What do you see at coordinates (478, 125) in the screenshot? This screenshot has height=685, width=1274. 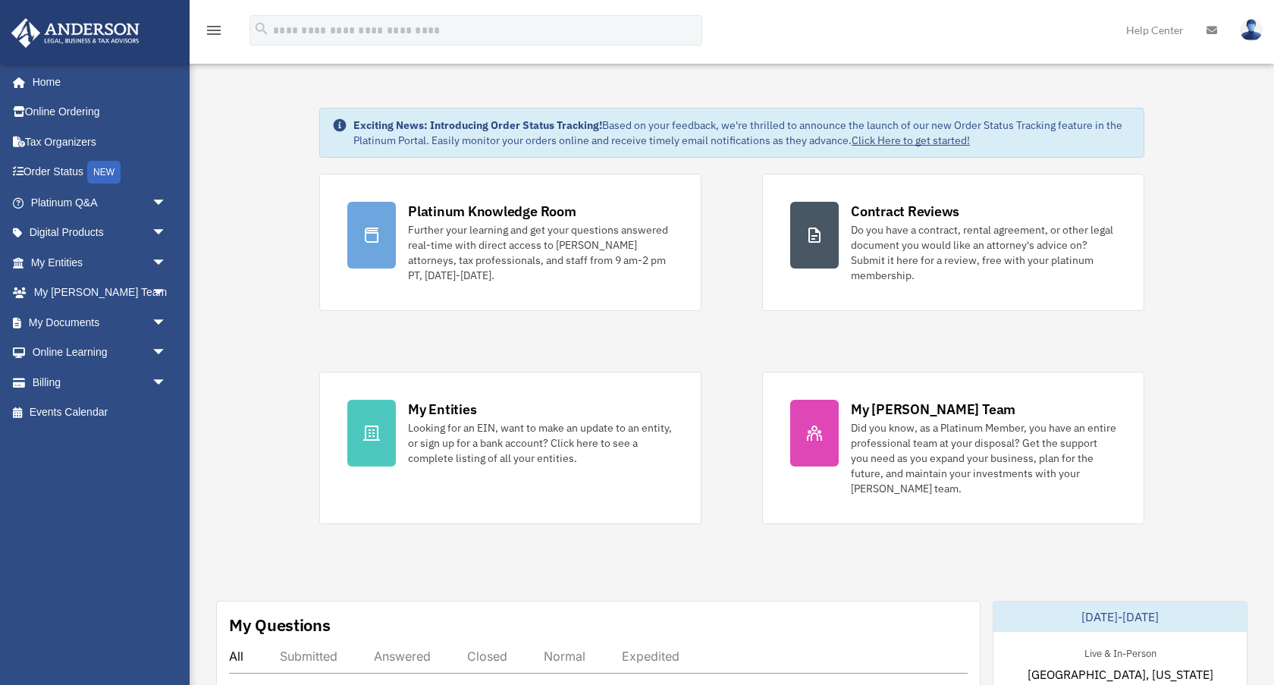 I see `strong: Exciting News: Introducing Order Status Tracking!` at bounding box center [478, 125].